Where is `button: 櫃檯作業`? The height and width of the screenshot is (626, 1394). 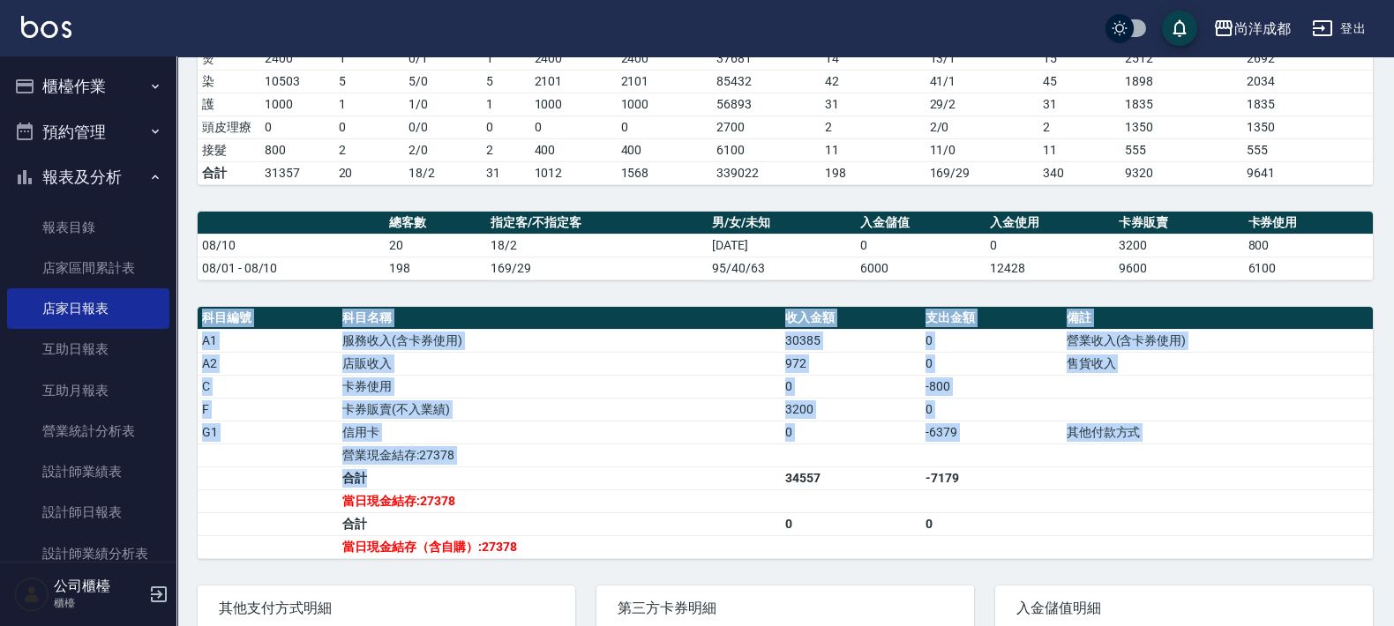 button: 櫃檯作業 is located at coordinates (88, 86).